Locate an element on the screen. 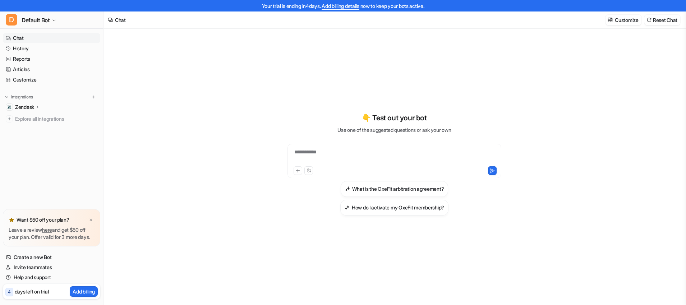 The height and width of the screenshot is (305, 686). img: reset is located at coordinates (649, 20).